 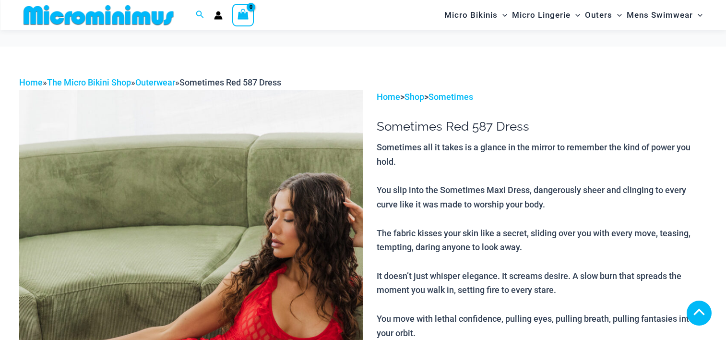 I want to click on a: View Shopping Cart, empty, so click(x=243, y=15).